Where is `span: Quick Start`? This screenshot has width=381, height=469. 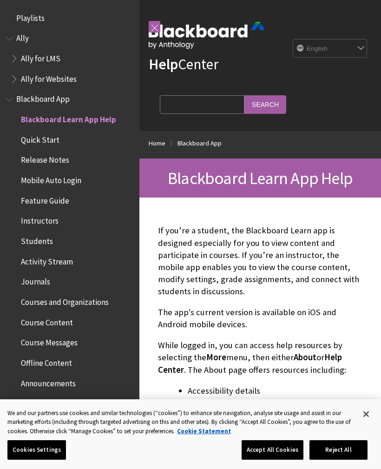 span: Quick Start is located at coordinates (40, 138).